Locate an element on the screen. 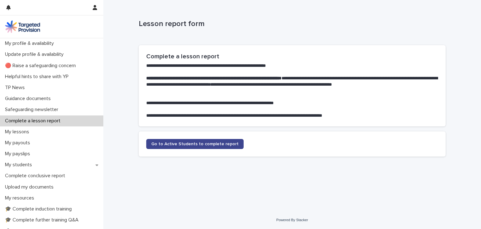 The image size is (481, 229). p: 🎓 Complete induction training is located at coordinates (39, 209).